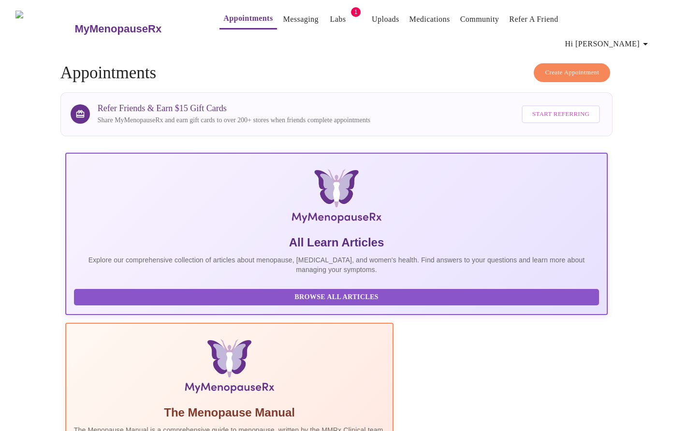 The width and height of the screenshot is (673, 431). I want to click on h5: All Learn Articles, so click(337, 243).